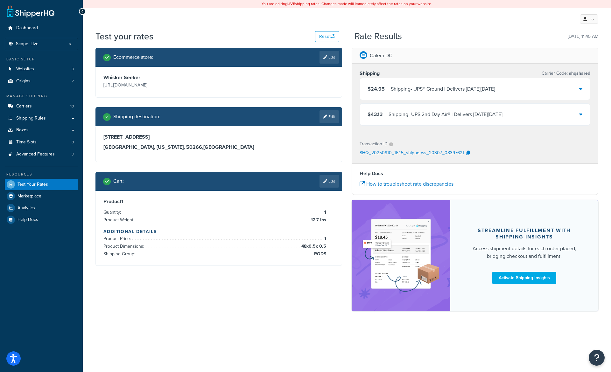 This screenshot has height=372, width=611. Describe the element at coordinates (41, 59) in the screenshot. I see `div: Basic Setup` at that location.